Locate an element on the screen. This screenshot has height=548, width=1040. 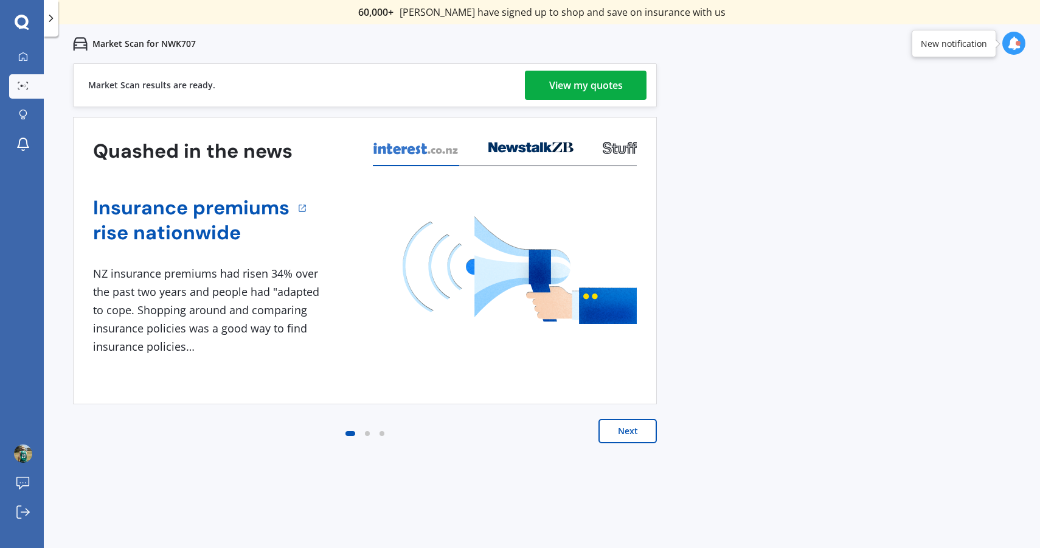
a: View my quotes is located at coordinates (586, 85).